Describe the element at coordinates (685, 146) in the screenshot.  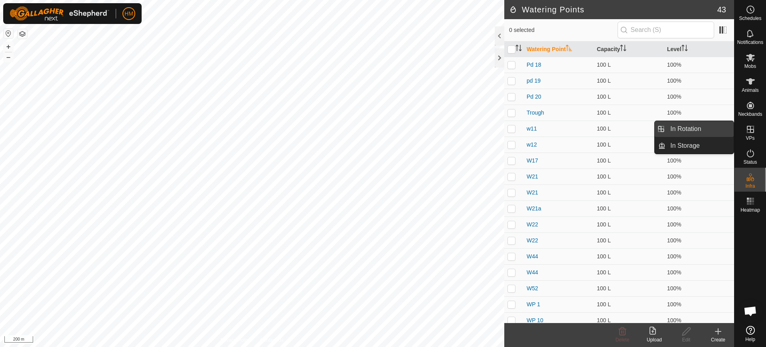
I see `span: In Storage` at that location.